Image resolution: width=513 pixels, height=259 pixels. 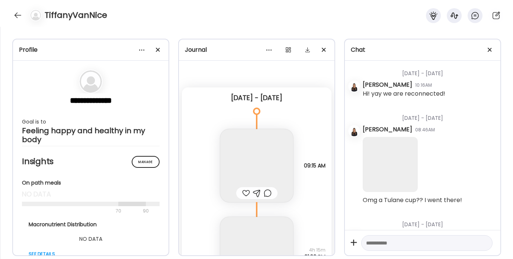 What do you see at coordinates (91, 239) in the screenshot?
I see `div: NO DATA` at bounding box center [91, 239].